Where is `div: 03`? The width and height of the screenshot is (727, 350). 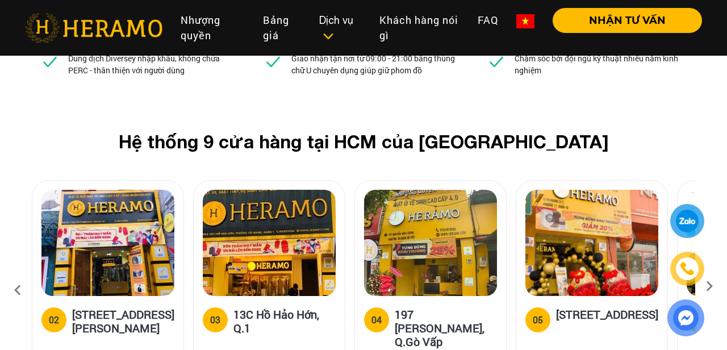 div: 03 is located at coordinates (215, 320).